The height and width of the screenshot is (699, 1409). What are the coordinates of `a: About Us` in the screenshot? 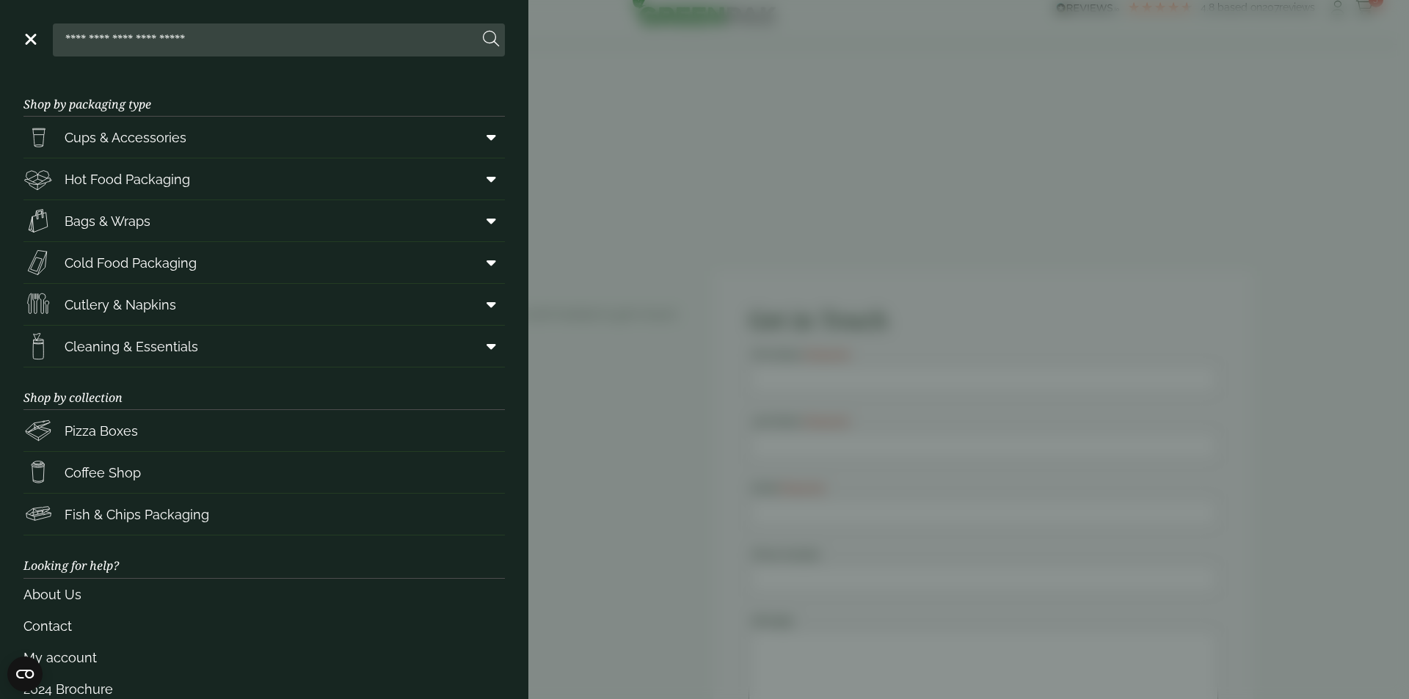 It's located at (264, 595).